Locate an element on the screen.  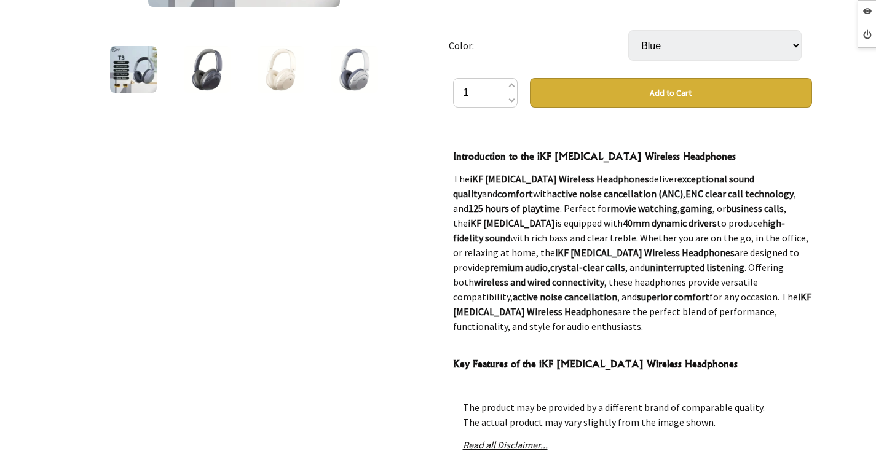
strong: superior comfort is located at coordinates (673, 297).